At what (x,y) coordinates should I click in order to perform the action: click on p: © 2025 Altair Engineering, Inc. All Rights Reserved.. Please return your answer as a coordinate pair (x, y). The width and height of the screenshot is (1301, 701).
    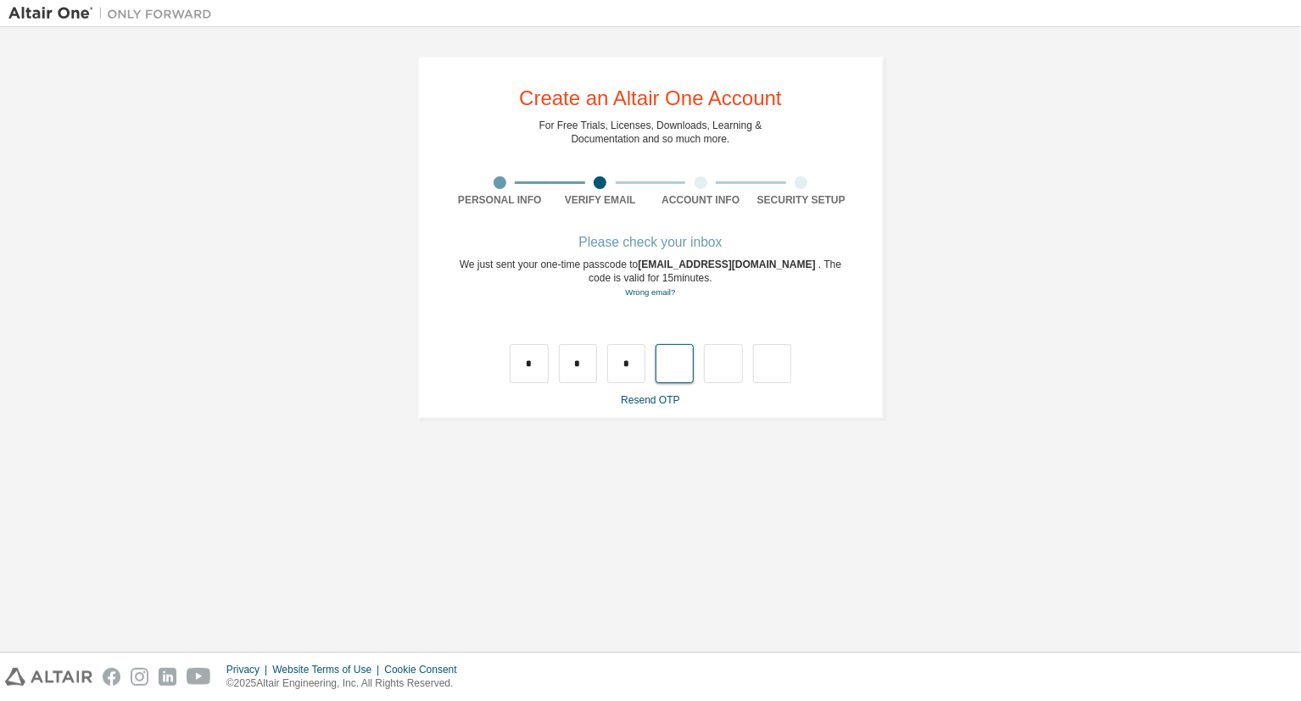
    Looking at the image, I should click on (347, 683).